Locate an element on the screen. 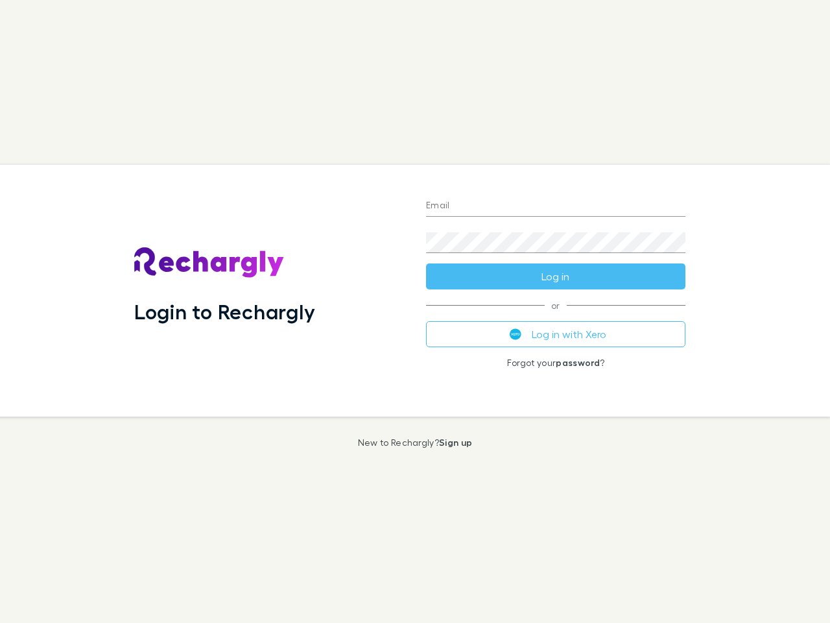 The height and width of the screenshot is (623, 830). img: Rechargly's Logo is located at coordinates (209, 263).